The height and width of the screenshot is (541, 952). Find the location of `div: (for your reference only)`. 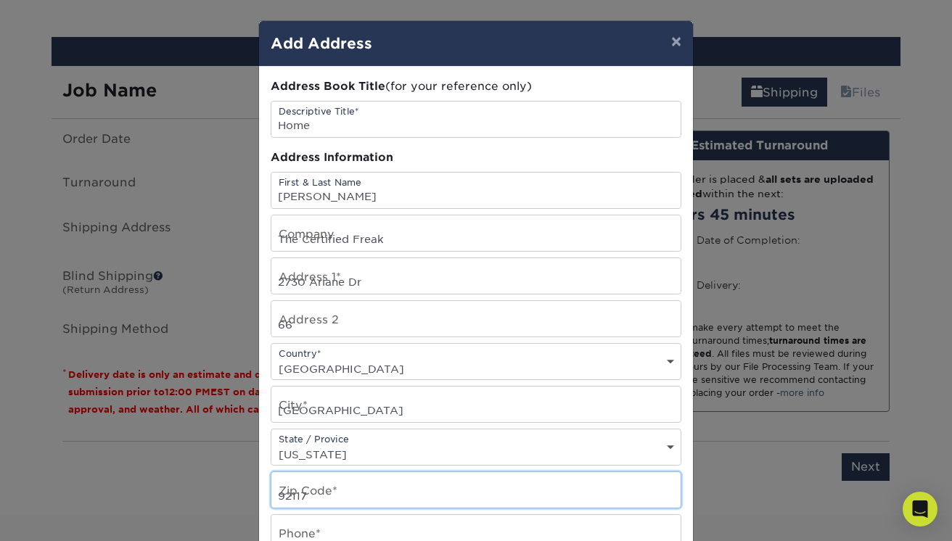

div: (for your reference only) is located at coordinates (476, 86).